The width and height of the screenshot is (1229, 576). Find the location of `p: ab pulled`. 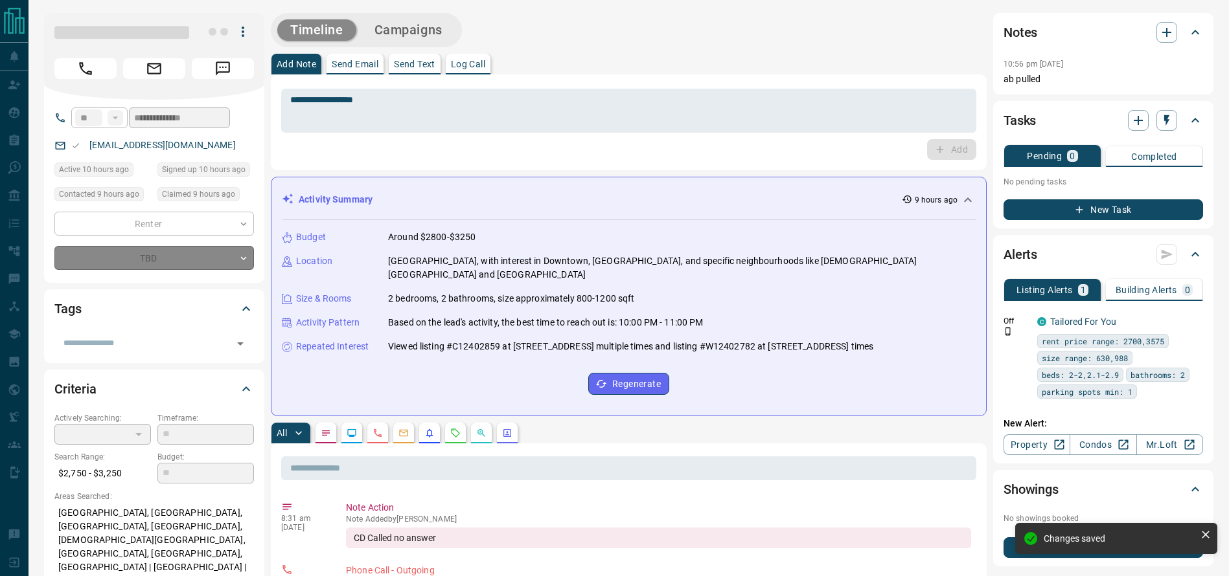

p: ab pulled is located at coordinates (1103, 79).